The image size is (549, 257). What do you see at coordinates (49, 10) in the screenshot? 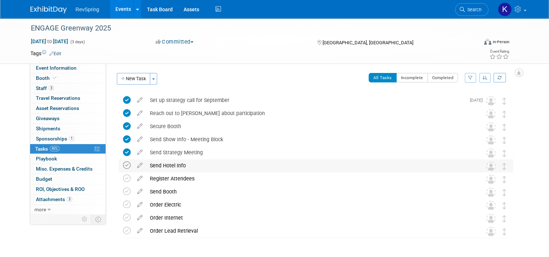
I see `img: ExhibitDay` at bounding box center [49, 10].